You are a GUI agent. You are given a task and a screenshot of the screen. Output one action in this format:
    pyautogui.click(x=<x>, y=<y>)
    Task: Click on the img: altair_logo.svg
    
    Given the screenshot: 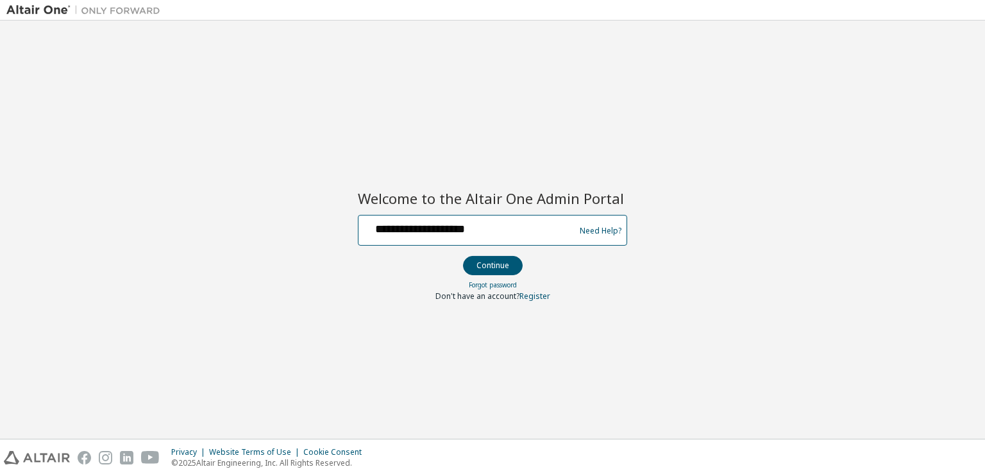 What is the action you would take?
    pyautogui.click(x=37, y=457)
    